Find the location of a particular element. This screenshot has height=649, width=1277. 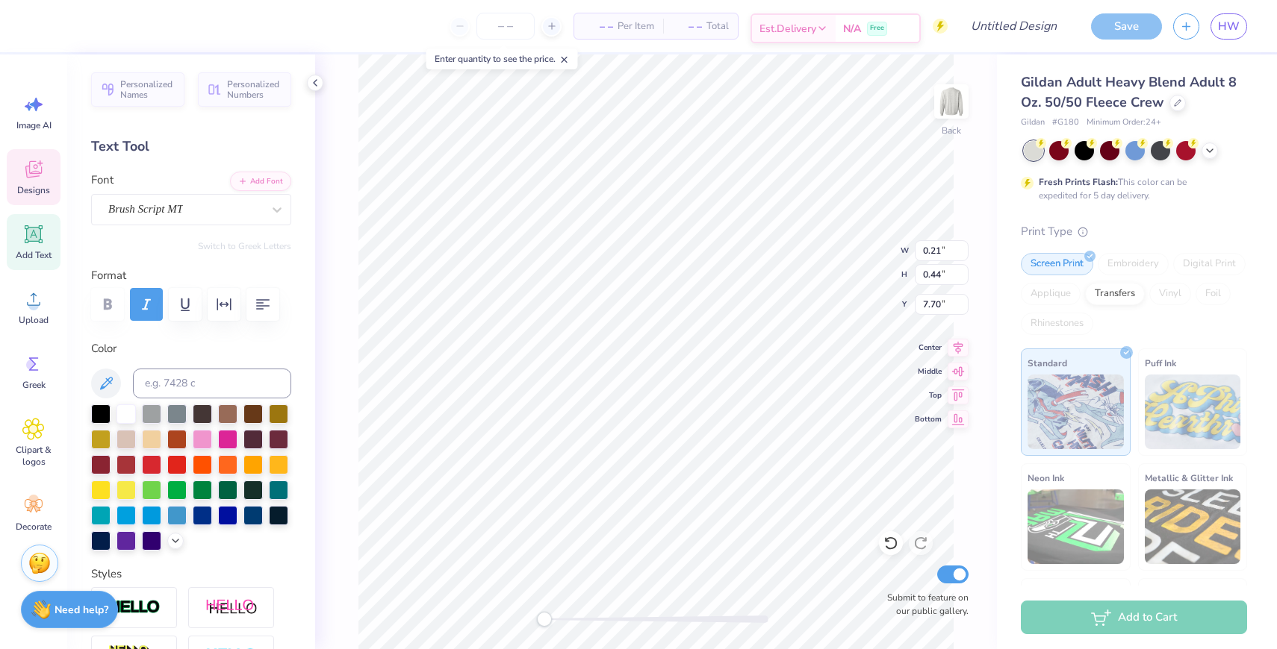

span: Gildan Adult Heavy Blend Adult 8 Oz. 50/50 Fleece Crew is located at coordinates (1128, 92).